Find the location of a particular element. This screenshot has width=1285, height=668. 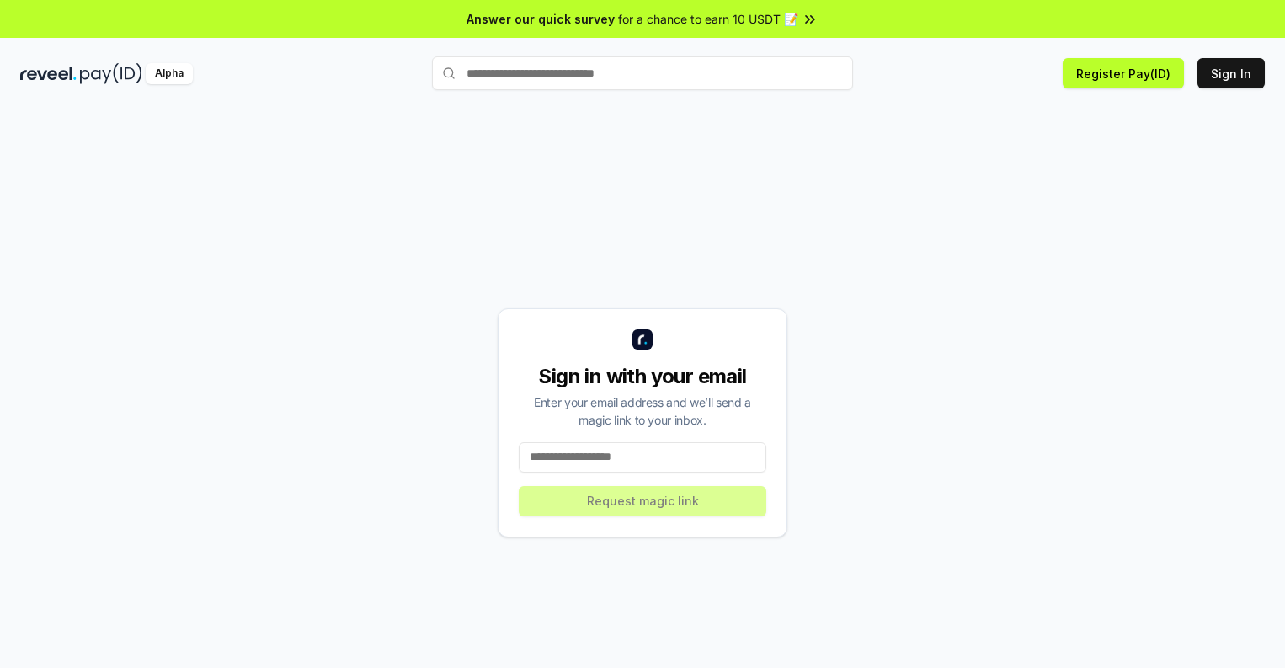

div: Alpha is located at coordinates (169, 73).